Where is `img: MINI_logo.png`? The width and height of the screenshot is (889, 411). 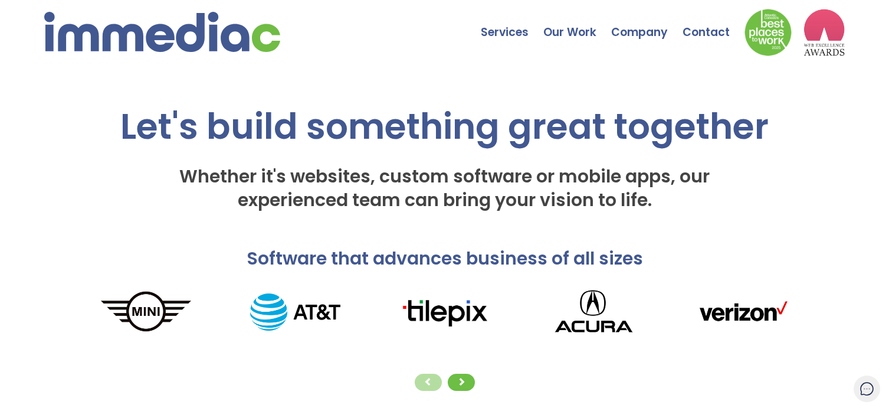
img: MINI_logo.png is located at coordinates (146, 312).